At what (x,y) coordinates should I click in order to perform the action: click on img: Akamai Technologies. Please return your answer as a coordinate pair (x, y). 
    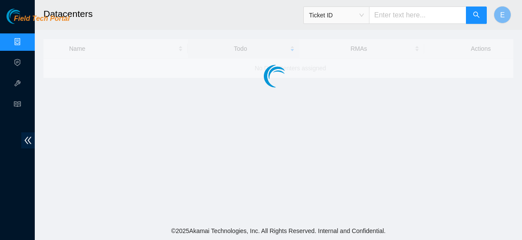
    Looking at the image, I should click on (25, 16).